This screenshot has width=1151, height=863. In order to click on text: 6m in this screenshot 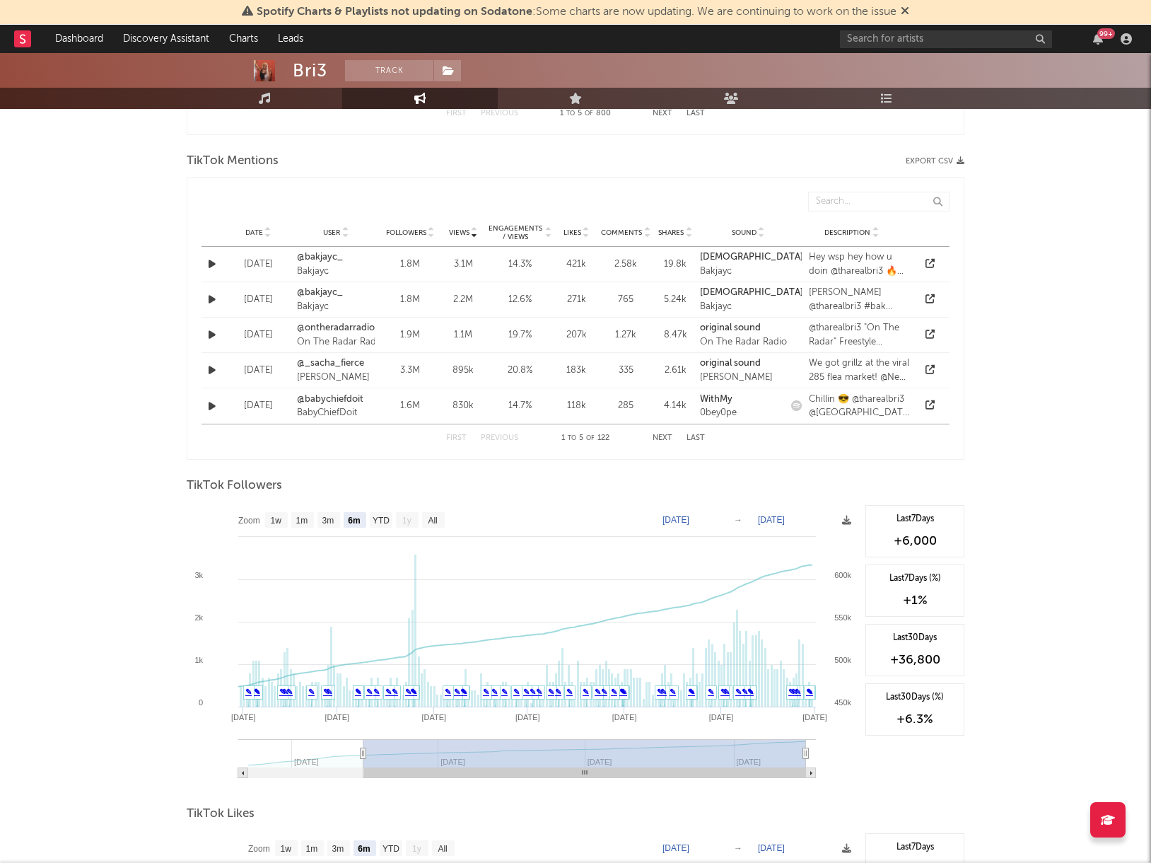, I will do `click(354, 520)`.